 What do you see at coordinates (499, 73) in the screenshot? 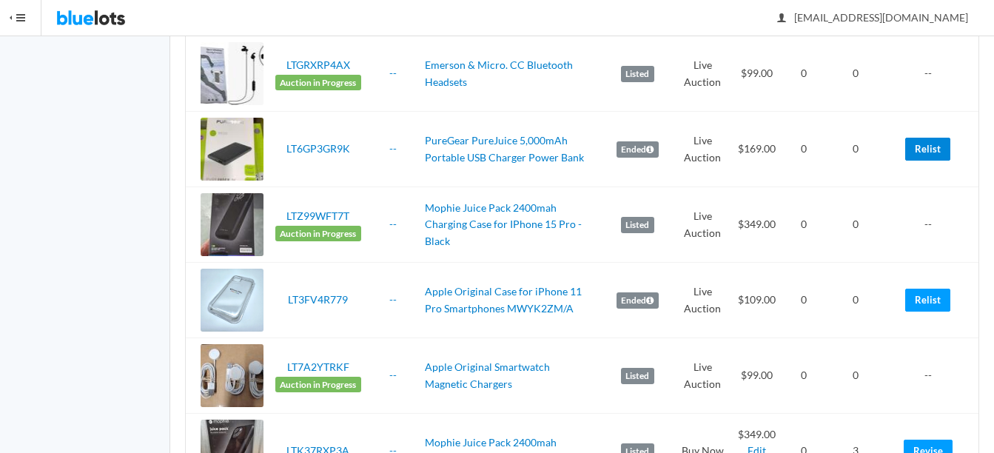
I see `a: Emerson & Micro. CC Bluetooth Headsets` at bounding box center [499, 73].